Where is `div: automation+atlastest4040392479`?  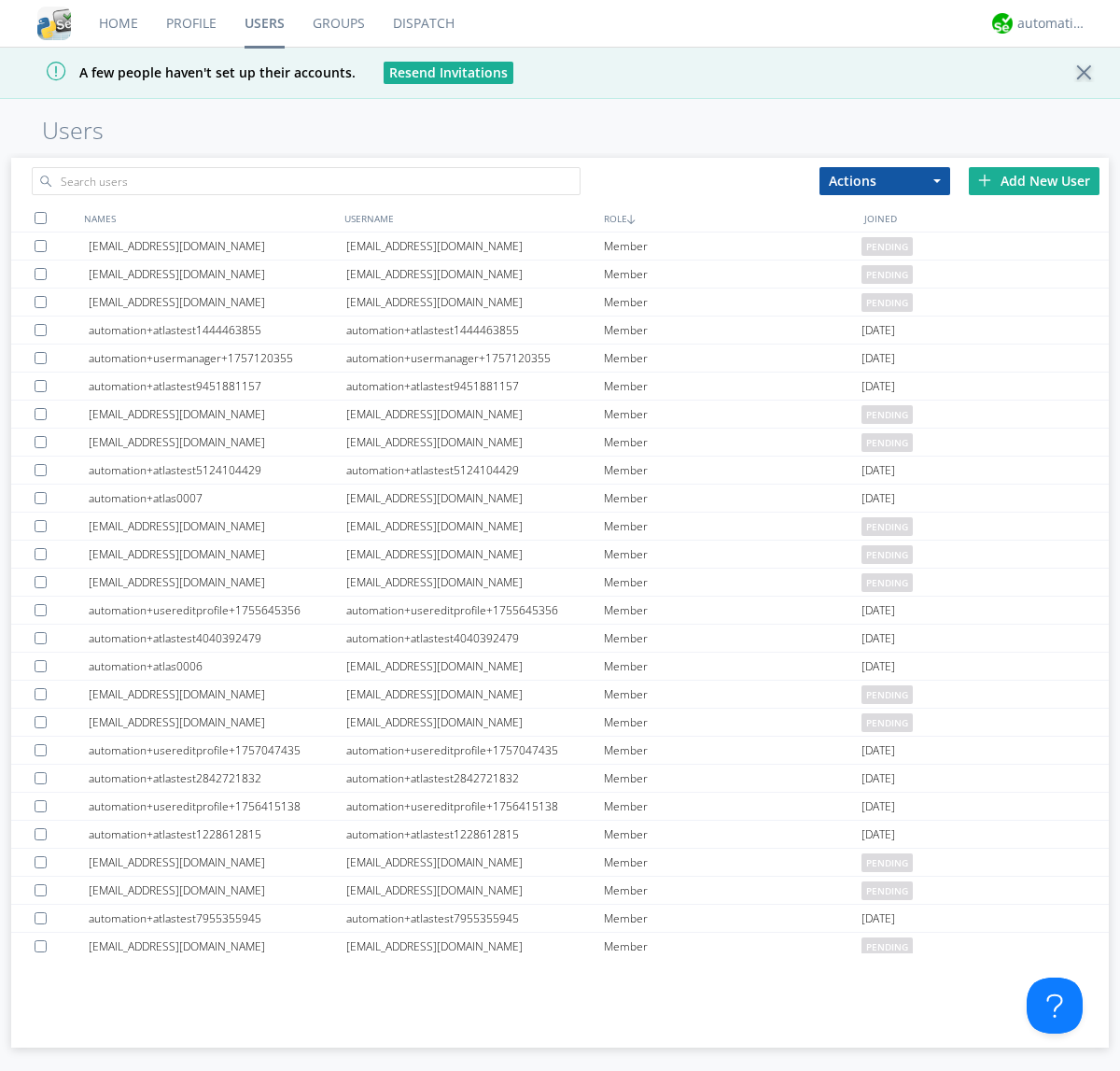
div: automation+atlastest4040392479 is located at coordinates (217, 638).